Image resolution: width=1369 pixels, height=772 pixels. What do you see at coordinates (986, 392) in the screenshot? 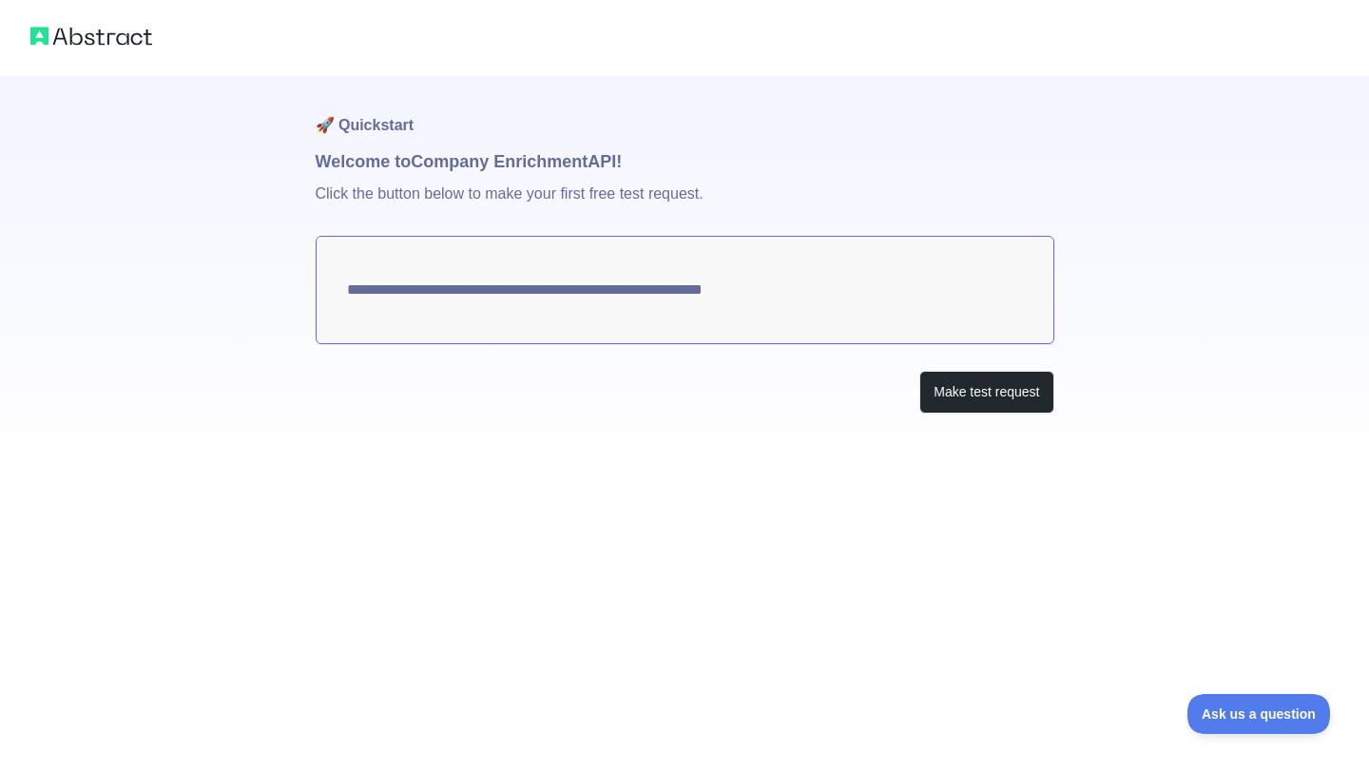
I see `button: Make test request` at bounding box center [986, 392].